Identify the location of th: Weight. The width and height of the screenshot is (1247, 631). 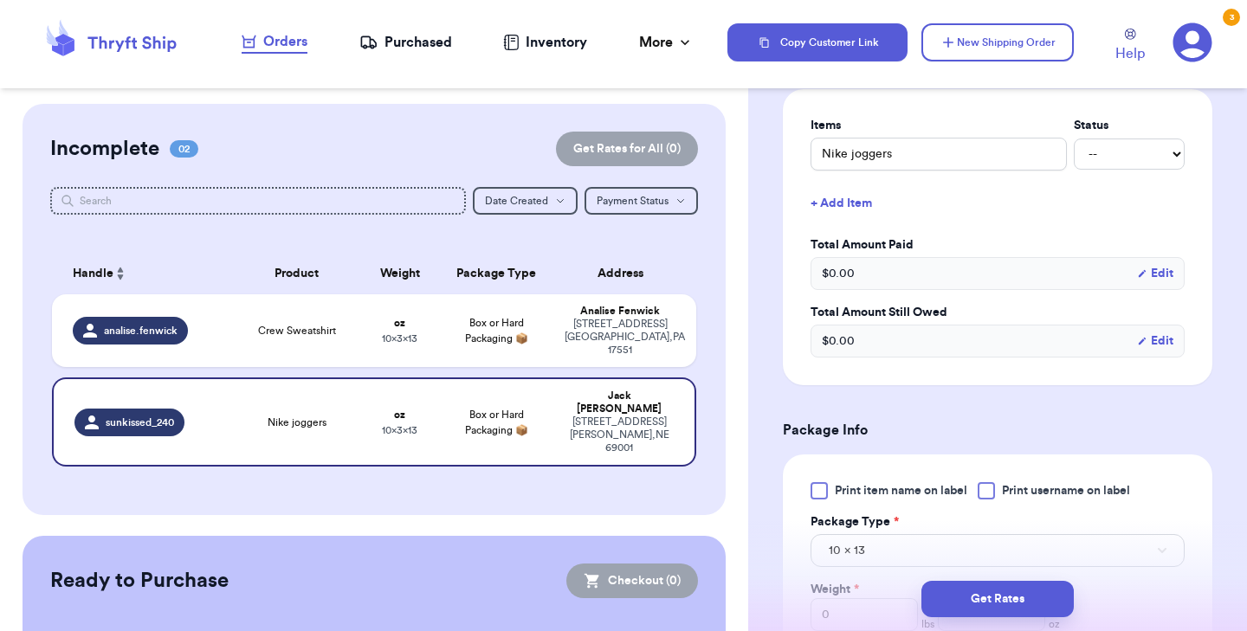
(399, 274).